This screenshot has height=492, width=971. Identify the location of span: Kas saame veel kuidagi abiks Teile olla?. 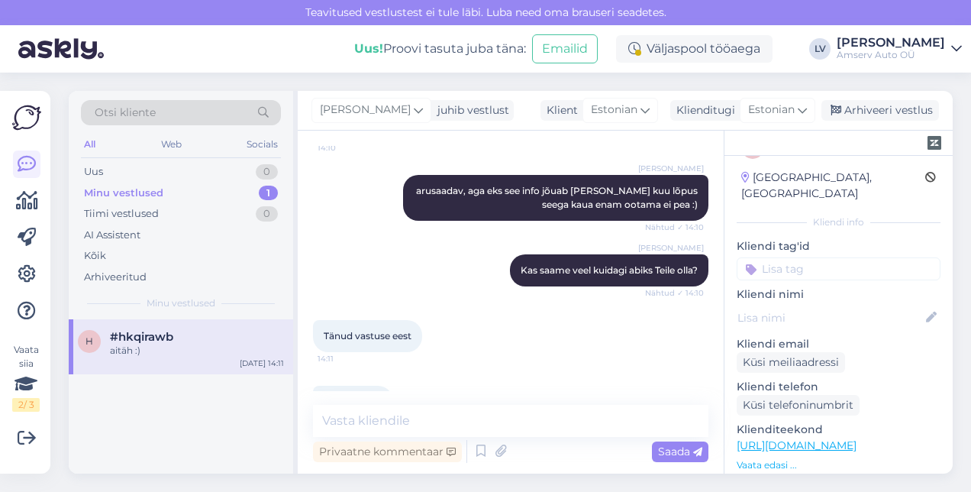
(609, 270).